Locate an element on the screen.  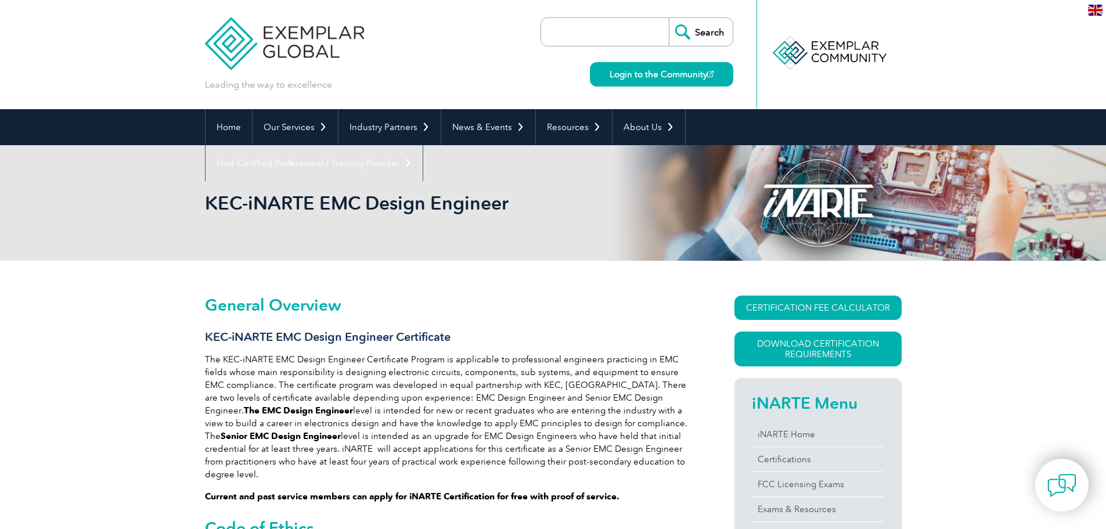
a: Home is located at coordinates (229, 127).